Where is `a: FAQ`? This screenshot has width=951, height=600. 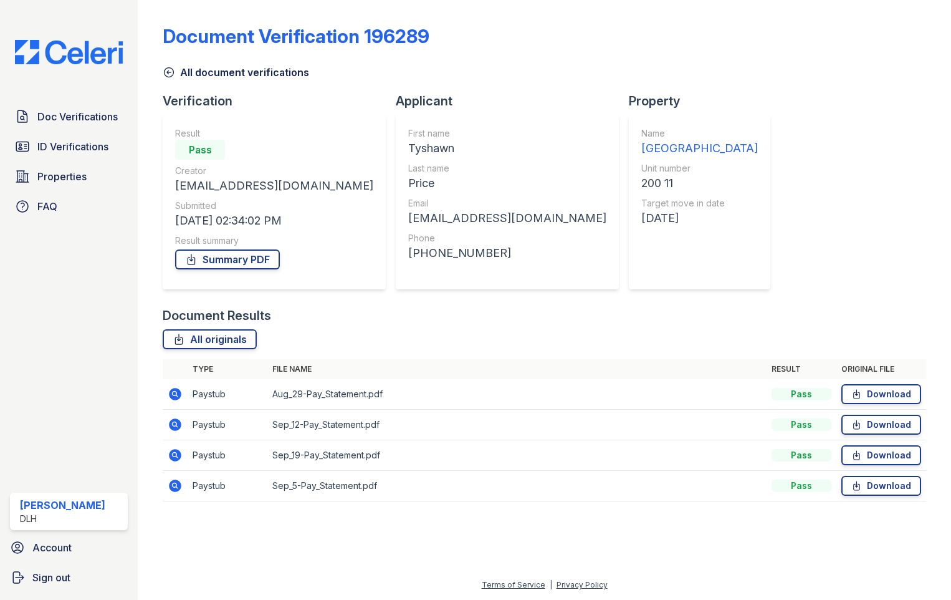
a: FAQ is located at coordinates (69, 206).